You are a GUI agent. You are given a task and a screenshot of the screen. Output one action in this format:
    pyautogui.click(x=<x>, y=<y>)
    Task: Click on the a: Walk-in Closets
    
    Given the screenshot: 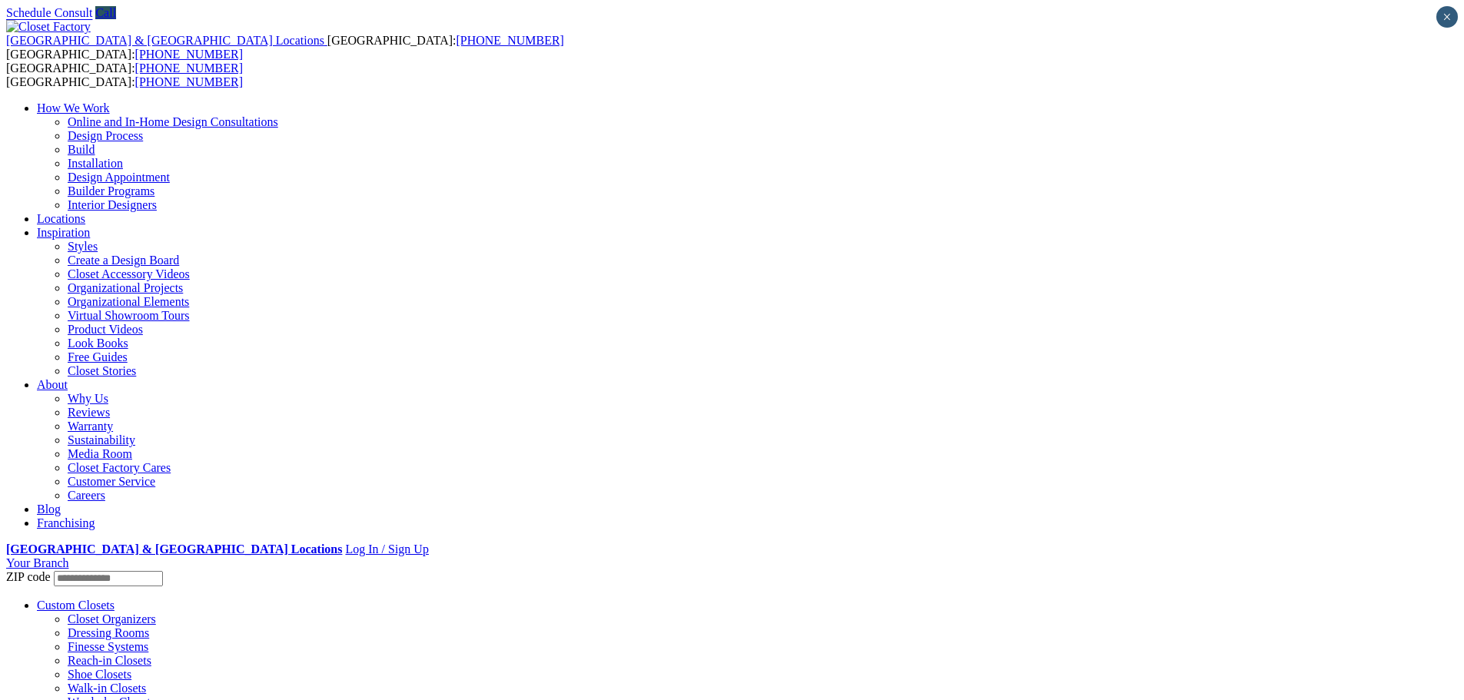 What is the action you would take?
    pyautogui.click(x=107, y=688)
    